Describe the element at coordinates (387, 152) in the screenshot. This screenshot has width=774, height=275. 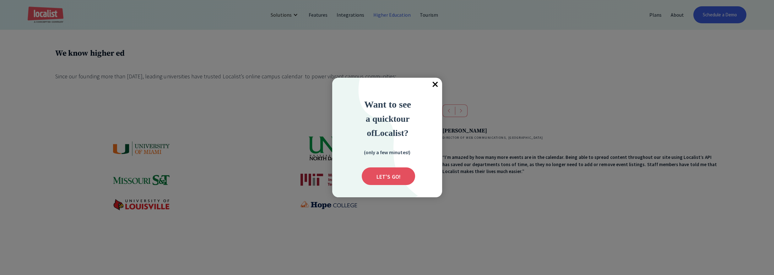
I see `div: (only a few minutes!)` at that location.